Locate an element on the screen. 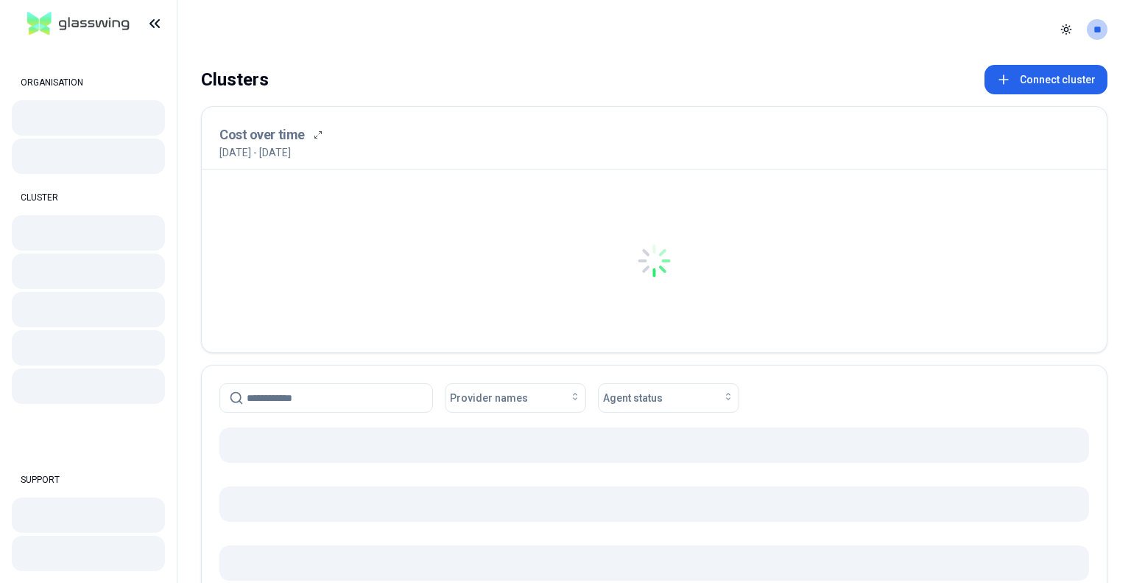 The height and width of the screenshot is (583, 1131). div: Clusters is located at coordinates (235, 80).